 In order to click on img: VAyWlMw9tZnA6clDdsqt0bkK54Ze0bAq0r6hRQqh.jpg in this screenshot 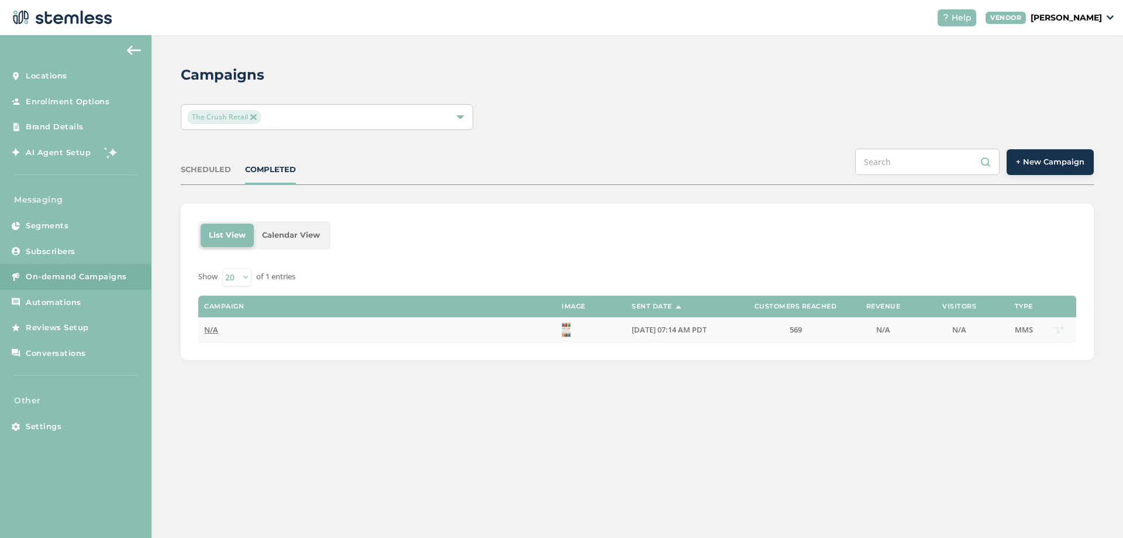, I will do `click(566, 329)`.